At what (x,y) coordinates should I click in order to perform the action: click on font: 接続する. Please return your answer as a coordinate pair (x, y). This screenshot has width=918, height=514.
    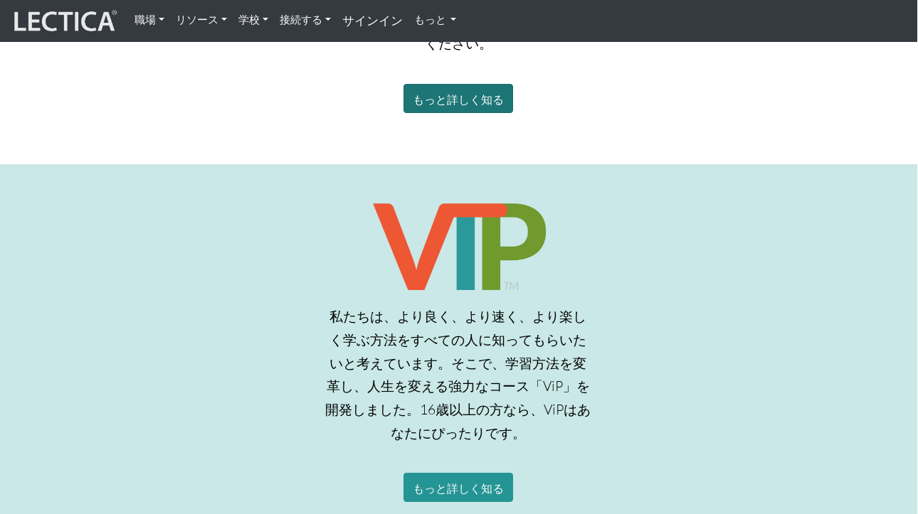
    Looking at the image, I should click on (301, 19).